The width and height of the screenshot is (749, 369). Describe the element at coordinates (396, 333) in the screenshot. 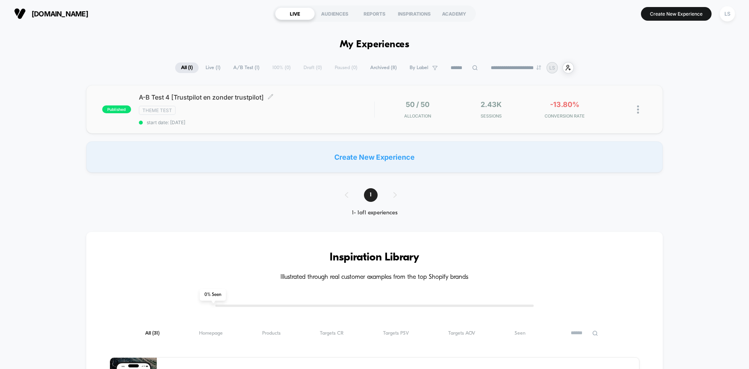

I see `span: Targets PSV` at that location.